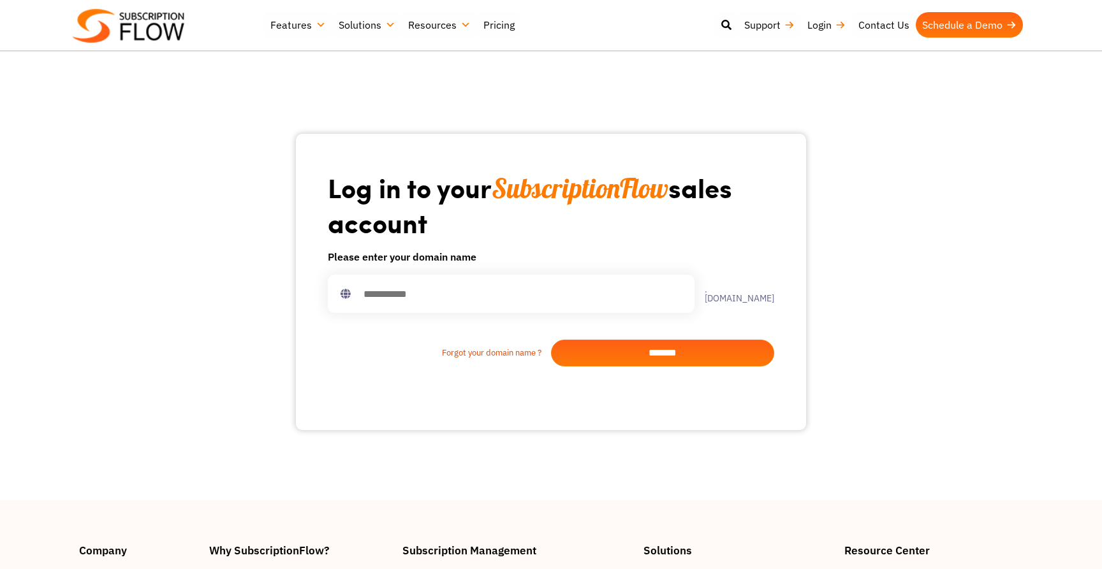 The image size is (1102, 569). I want to click on span: SubscriptionFlow, so click(579, 188).